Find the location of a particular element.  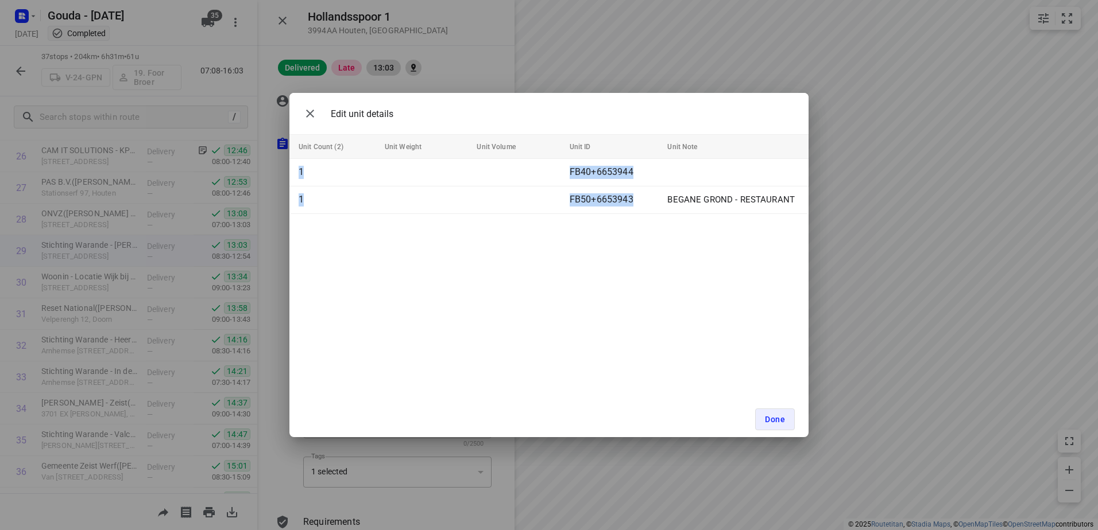

div: Edit unit details is located at coordinates (346, 114).